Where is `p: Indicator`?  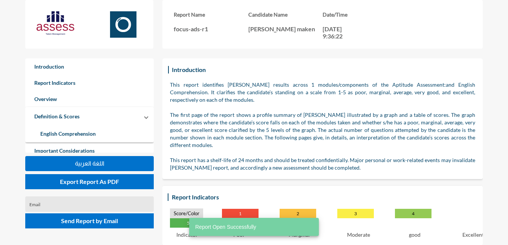
p: Indicator is located at coordinates (187, 235).